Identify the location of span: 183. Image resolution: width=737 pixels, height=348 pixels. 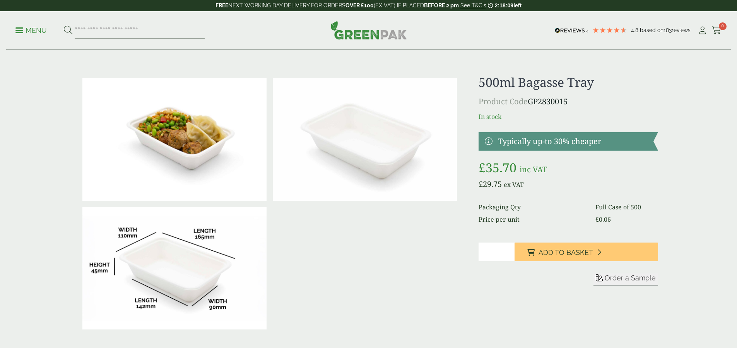
(667, 30).